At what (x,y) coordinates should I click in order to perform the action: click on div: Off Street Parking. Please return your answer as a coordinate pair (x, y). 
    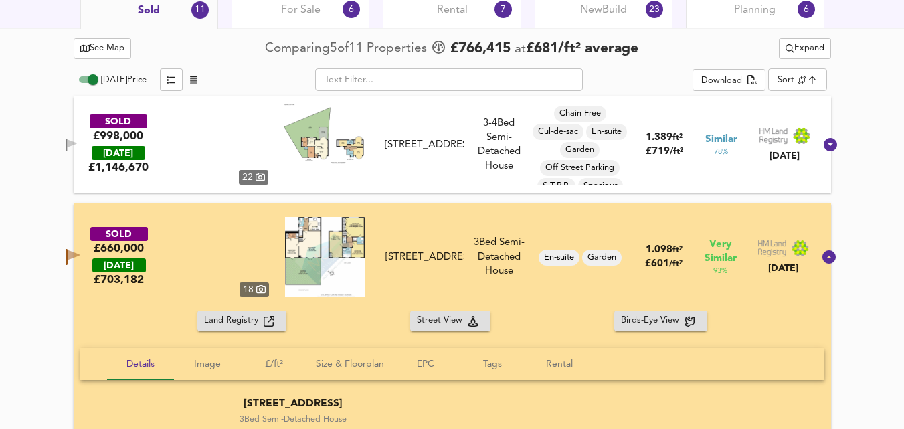
    Looking at the image, I should click on (579, 168).